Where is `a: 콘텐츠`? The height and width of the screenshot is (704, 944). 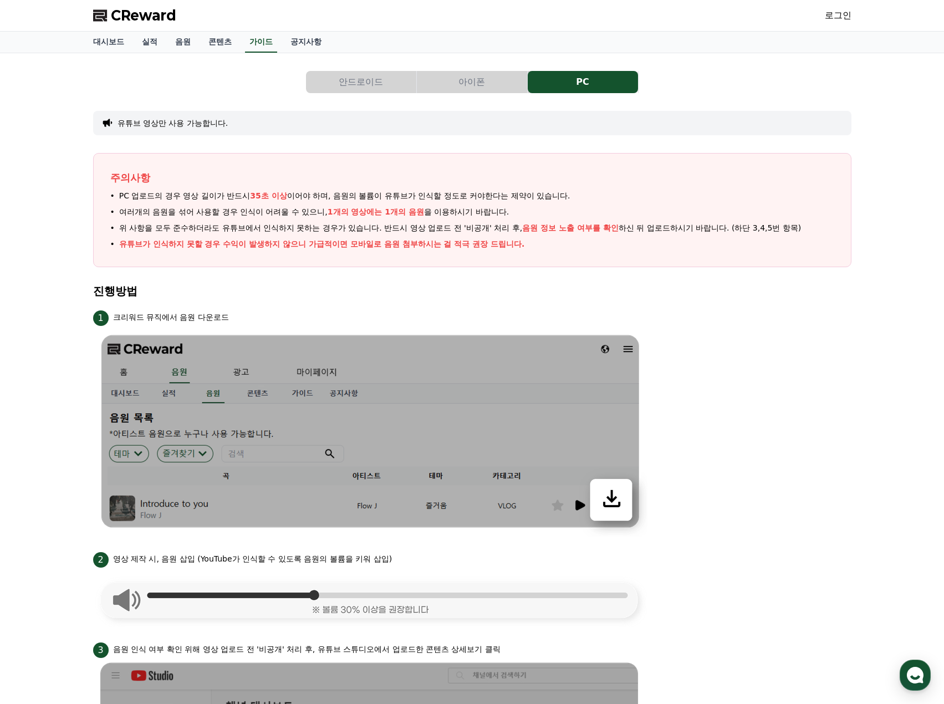 a: 콘텐츠 is located at coordinates (220, 42).